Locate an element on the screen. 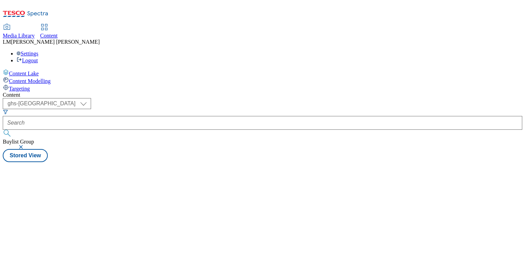 This screenshot has width=525, height=254. span: Media Library is located at coordinates (19, 35).